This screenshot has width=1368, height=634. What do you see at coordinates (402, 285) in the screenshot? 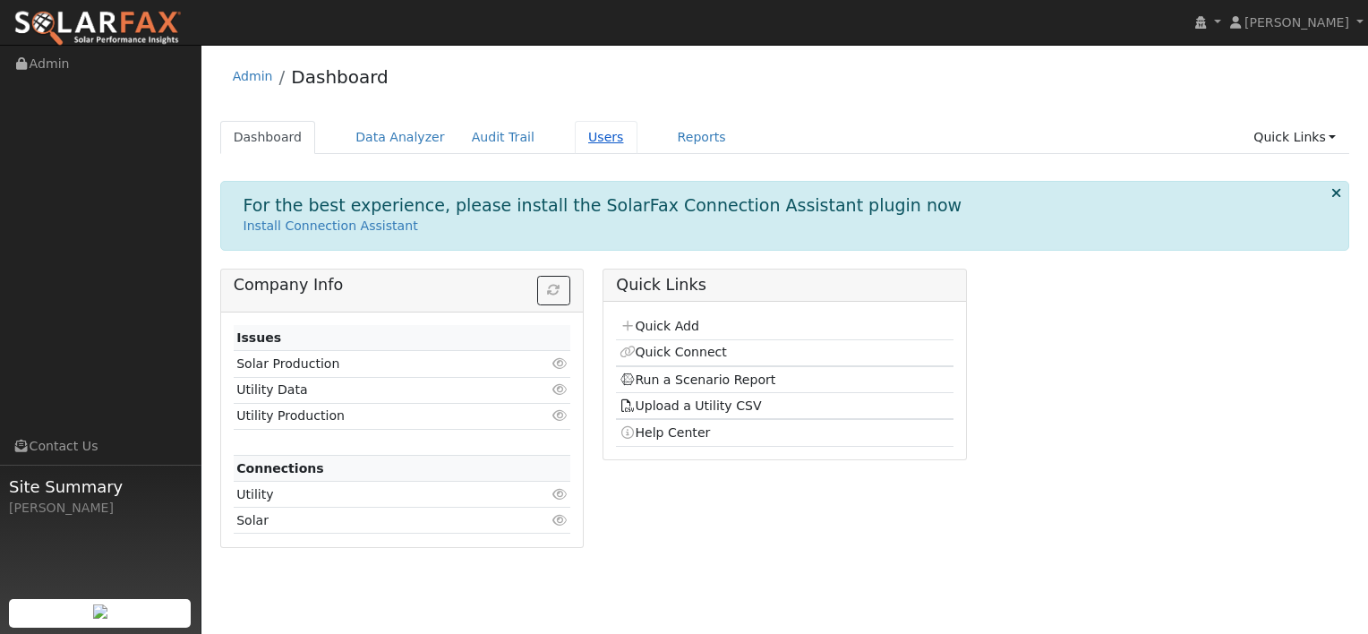
I see `h5: Company Info` at bounding box center [402, 285].